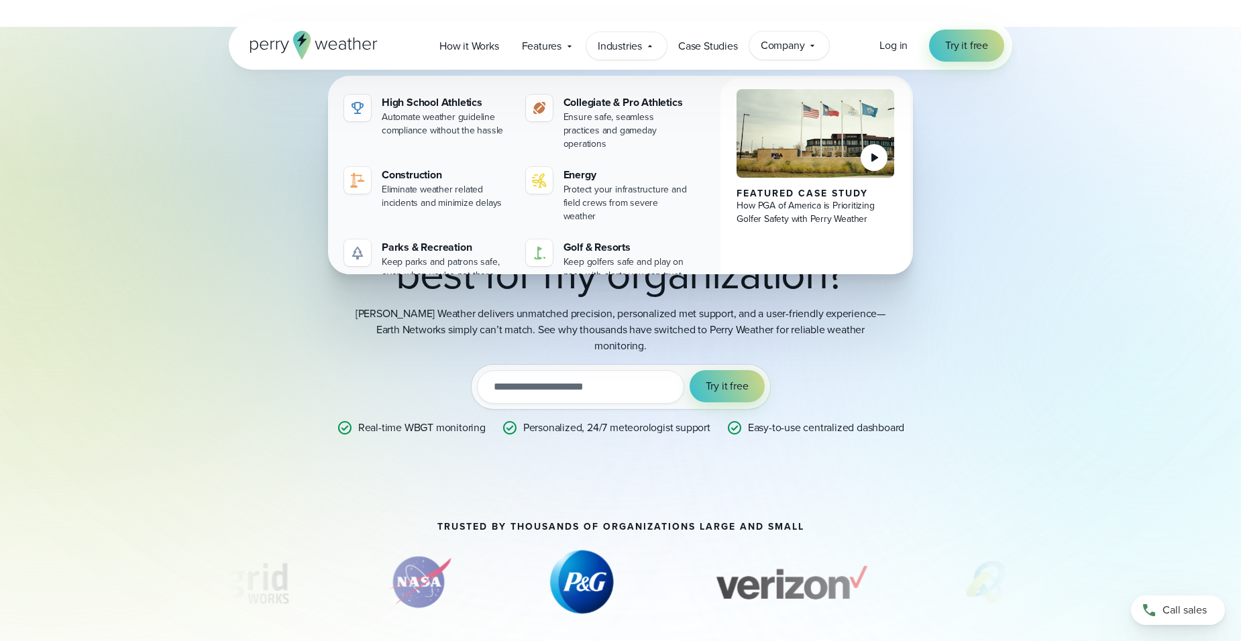 This screenshot has height=641, width=1241. What do you see at coordinates (541, 46) in the screenshot?
I see `span: Features` at bounding box center [541, 46].